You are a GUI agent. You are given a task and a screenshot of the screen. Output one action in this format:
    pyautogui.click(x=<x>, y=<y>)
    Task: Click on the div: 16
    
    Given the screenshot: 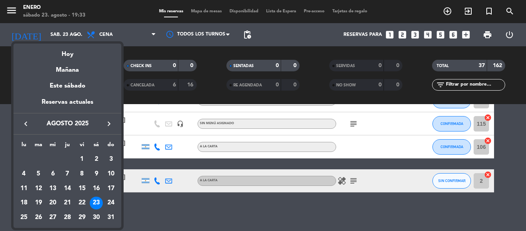 What is the action you would take?
    pyautogui.click(x=96, y=188)
    